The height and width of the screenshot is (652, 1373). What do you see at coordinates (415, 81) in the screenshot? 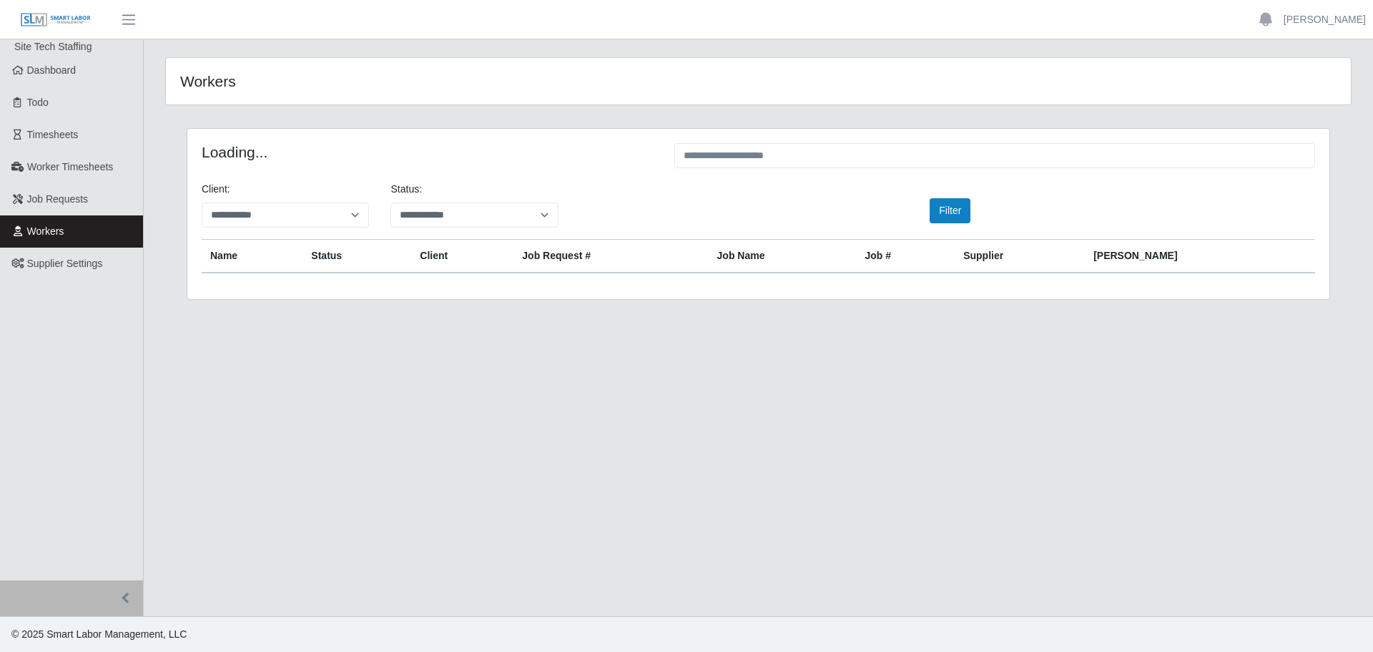
I see `h4: Workers` at bounding box center [415, 81].